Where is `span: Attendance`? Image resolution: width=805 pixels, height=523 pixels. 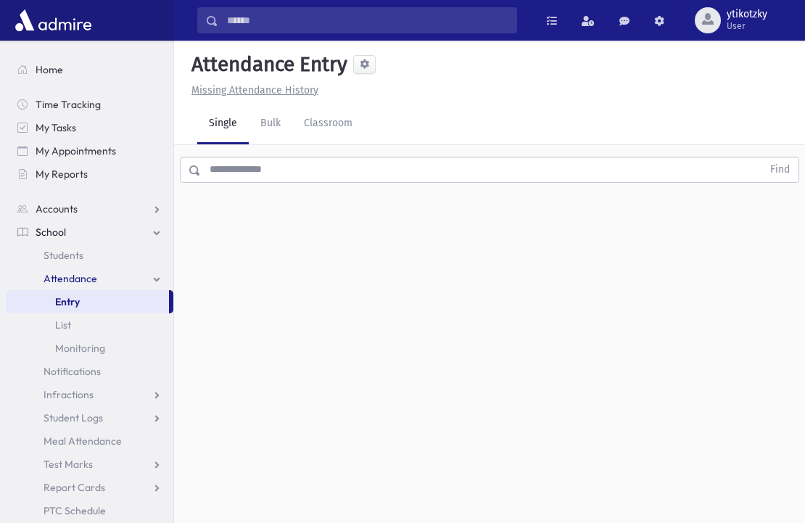 span: Attendance is located at coordinates (70, 278).